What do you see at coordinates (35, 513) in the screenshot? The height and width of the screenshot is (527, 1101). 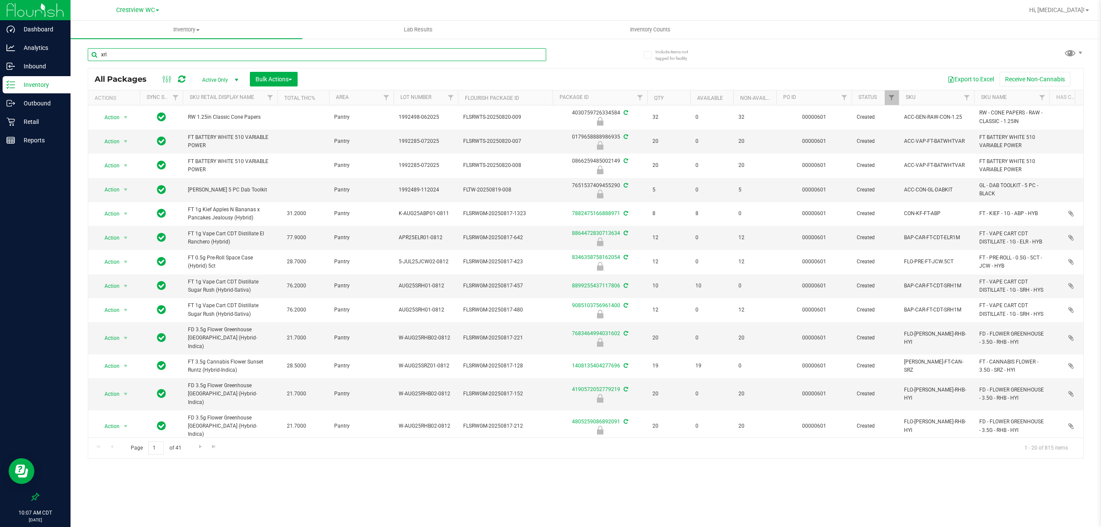 I see `p: 10:07 AM CDT` at bounding box center [35, 513].